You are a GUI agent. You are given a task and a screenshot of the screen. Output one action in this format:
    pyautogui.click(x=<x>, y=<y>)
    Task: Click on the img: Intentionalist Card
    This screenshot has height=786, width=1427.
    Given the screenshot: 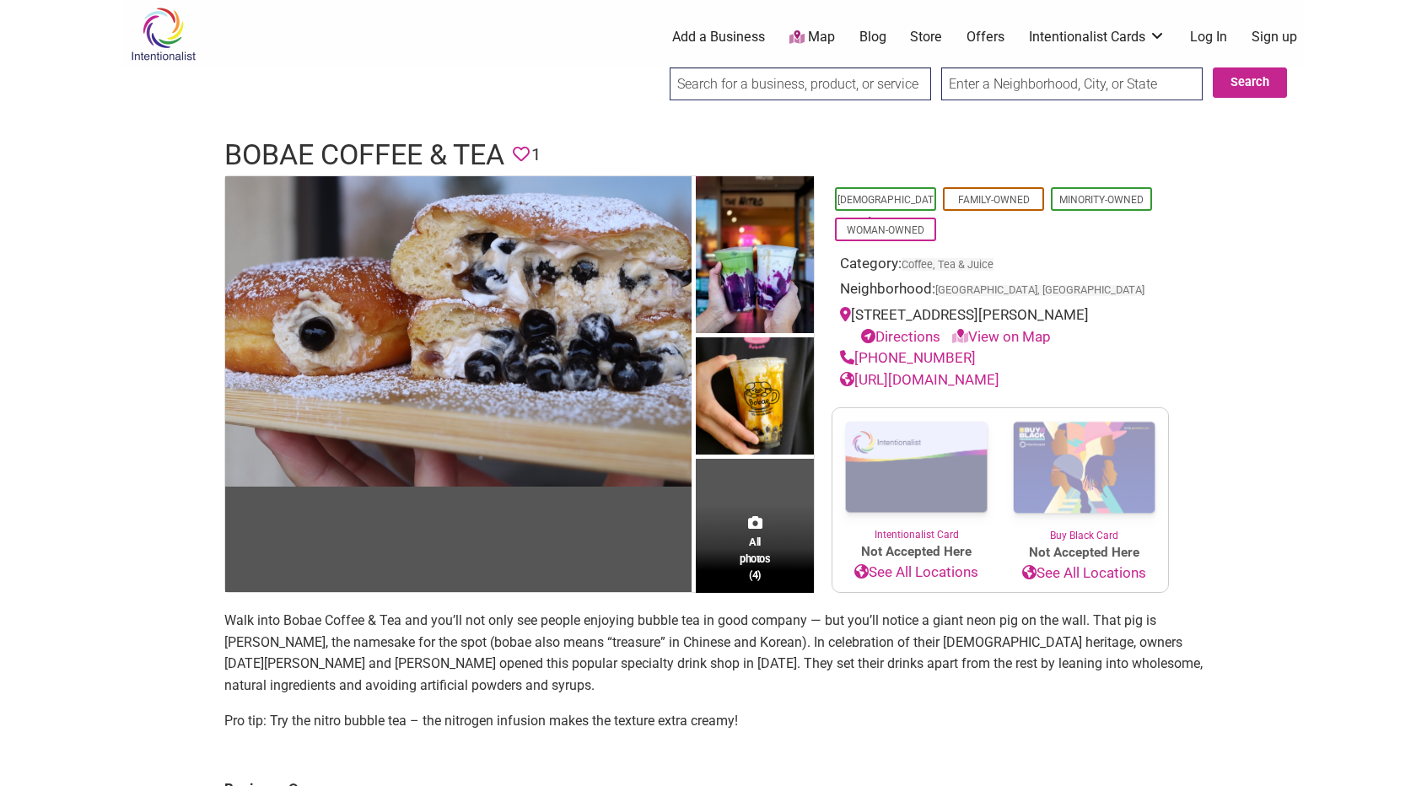 What is the action you would take?
    pyautogui.click(x=916, y=467)
    